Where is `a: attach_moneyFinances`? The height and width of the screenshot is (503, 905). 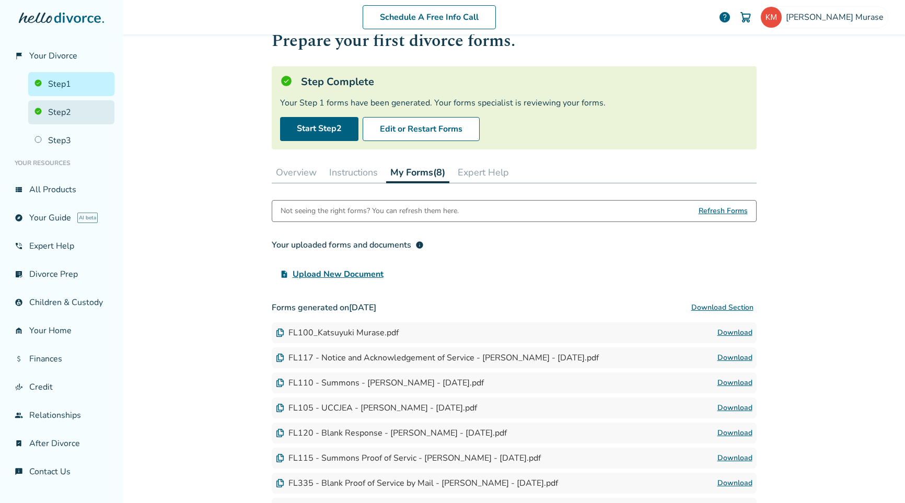 a: attach_moneyFinances is located at coordinates (61, 359).